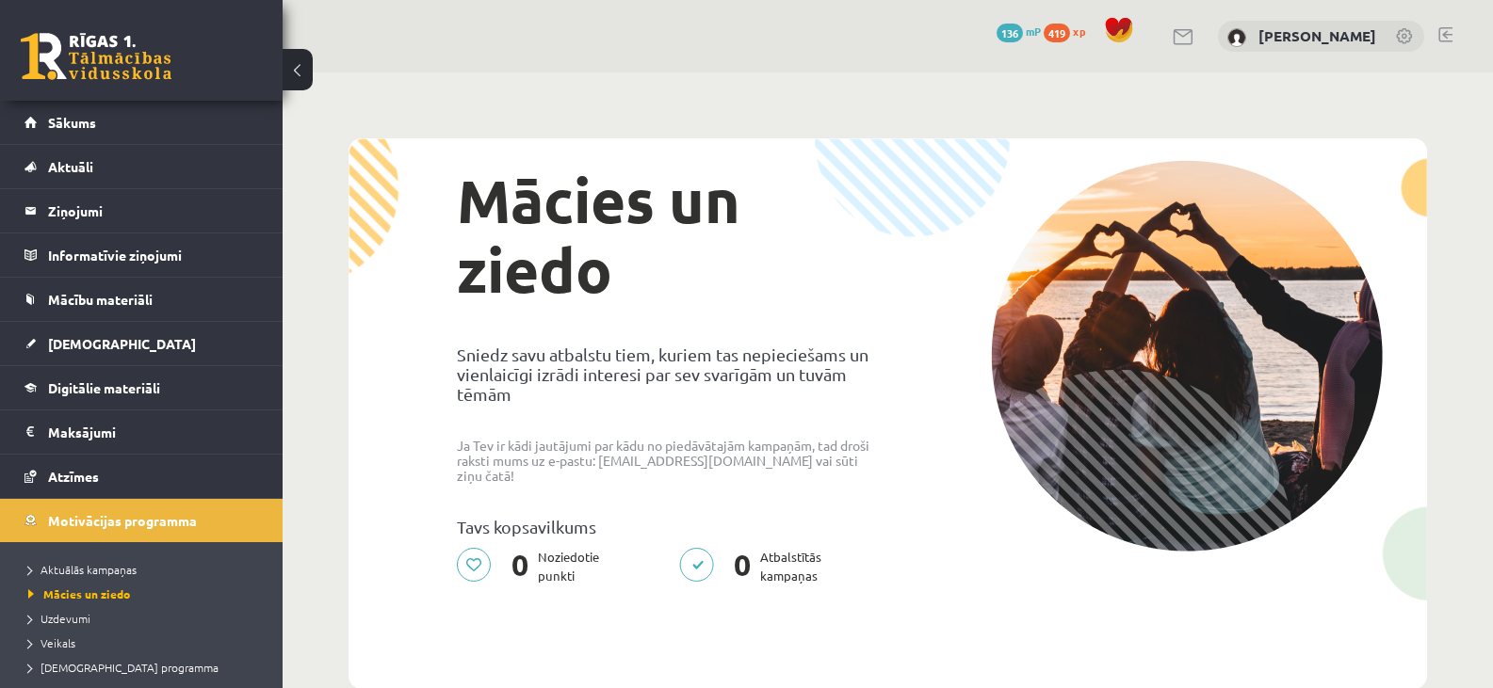 The width and height of the screenshot is (1493, 688). I want to click on p: Tavs kopsavilkums, so click(665, 526).